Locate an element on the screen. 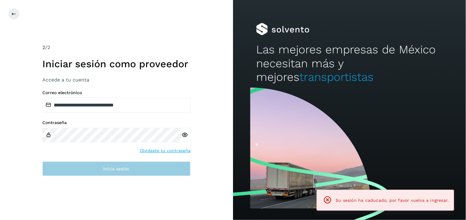  h2: Las mejores empresas de México necesitan más y mejores is located at coordinates (349, 63).